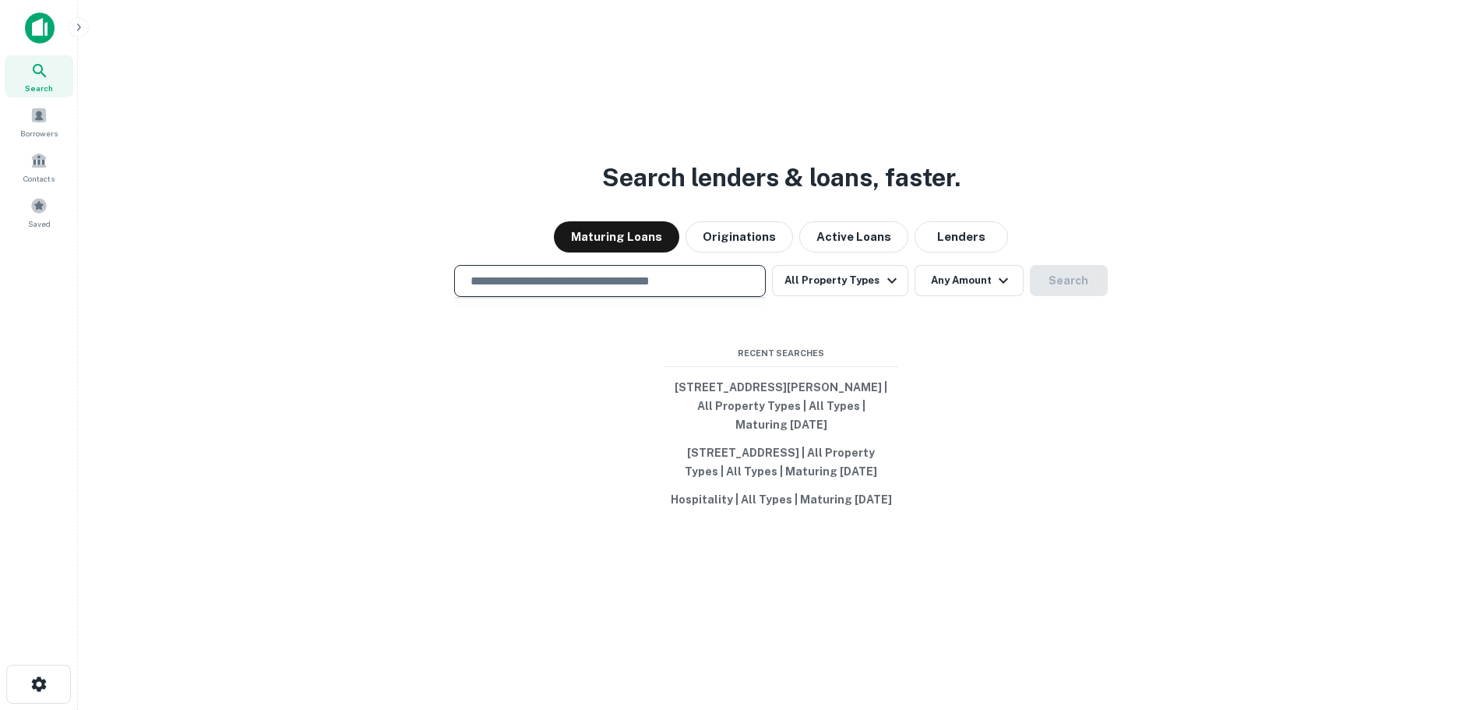 The width and height of the screenshot is (1484, 710). What do you see at coordinates (781, 178) in the screenshot?
I see `h3: Search lenders & loans, faster.` at bounding box center [781, 178].